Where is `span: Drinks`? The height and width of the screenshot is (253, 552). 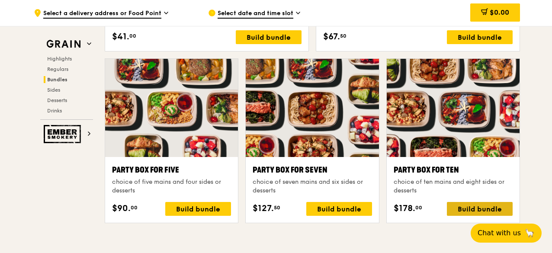
span: Drinks is located at coordinates (54, 111).